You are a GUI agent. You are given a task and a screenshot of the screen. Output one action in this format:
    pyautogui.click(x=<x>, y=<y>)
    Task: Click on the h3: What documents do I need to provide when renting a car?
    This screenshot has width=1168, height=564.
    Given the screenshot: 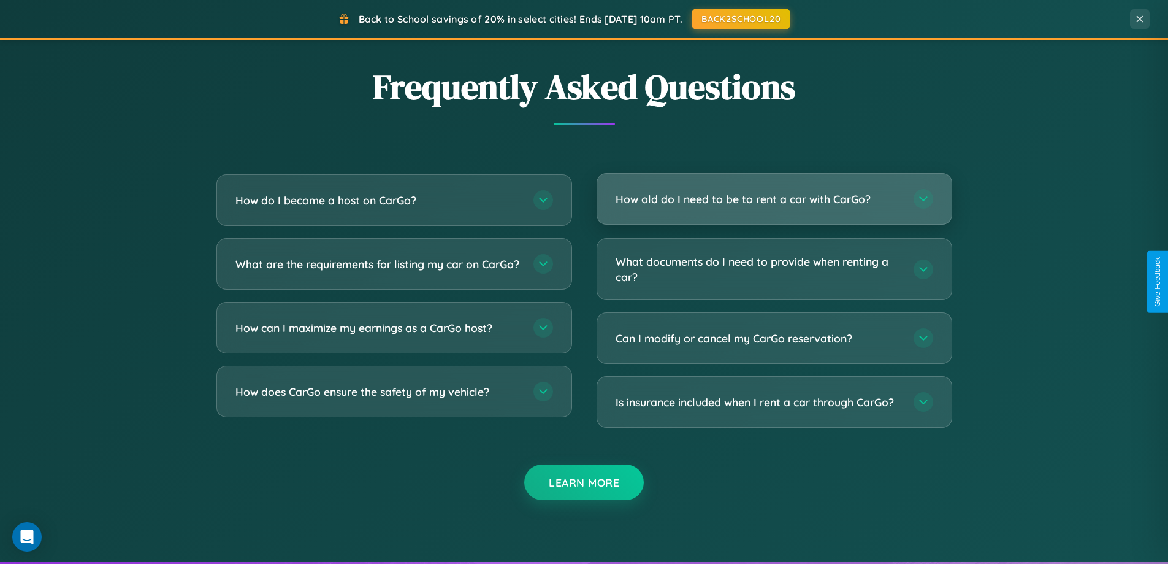 What is the action you would take?
    pyautogui.click(x=759, y=269)
    